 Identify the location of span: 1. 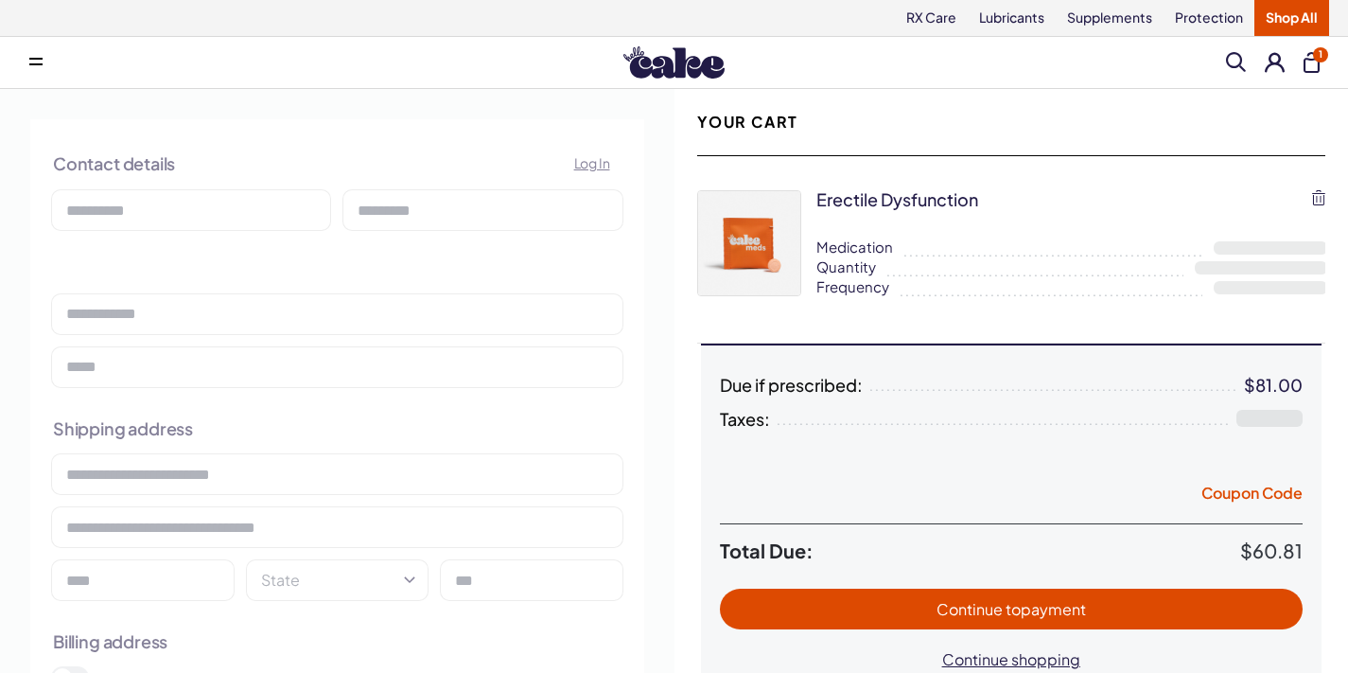
(1321, 55).